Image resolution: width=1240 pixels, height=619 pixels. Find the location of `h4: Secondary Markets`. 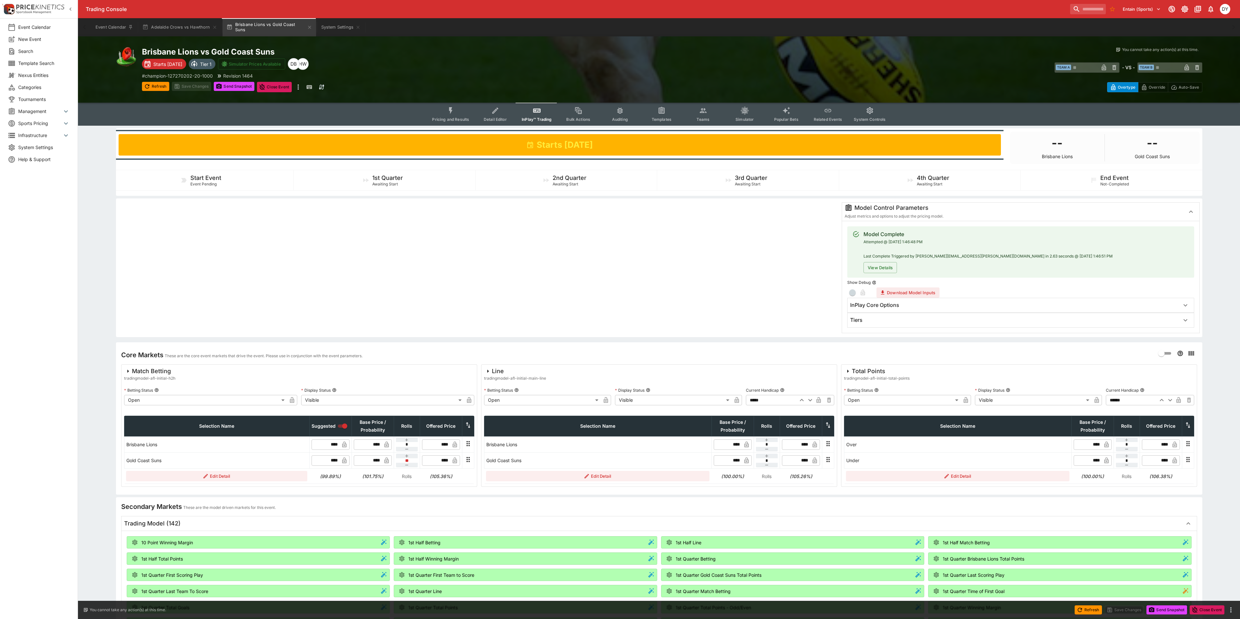

h4: Secondary Markets is located at coordinates (151, 507).